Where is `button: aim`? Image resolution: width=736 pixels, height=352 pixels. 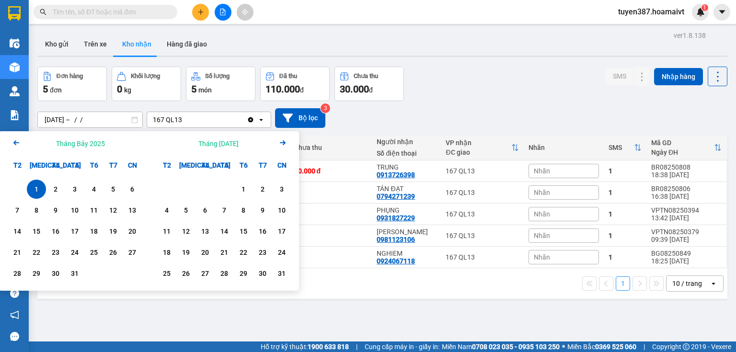
button: aim is located at coordinates (245, 12).